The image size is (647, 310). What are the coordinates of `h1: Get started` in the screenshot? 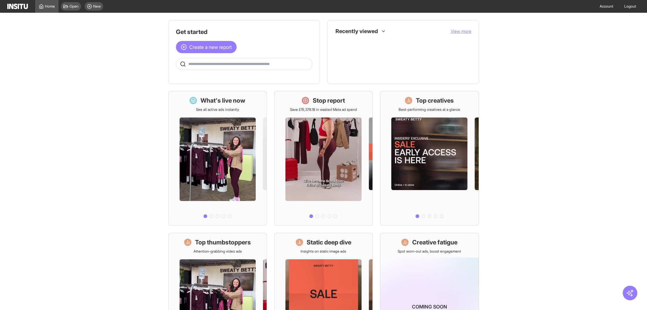 It's located at (244, 32).